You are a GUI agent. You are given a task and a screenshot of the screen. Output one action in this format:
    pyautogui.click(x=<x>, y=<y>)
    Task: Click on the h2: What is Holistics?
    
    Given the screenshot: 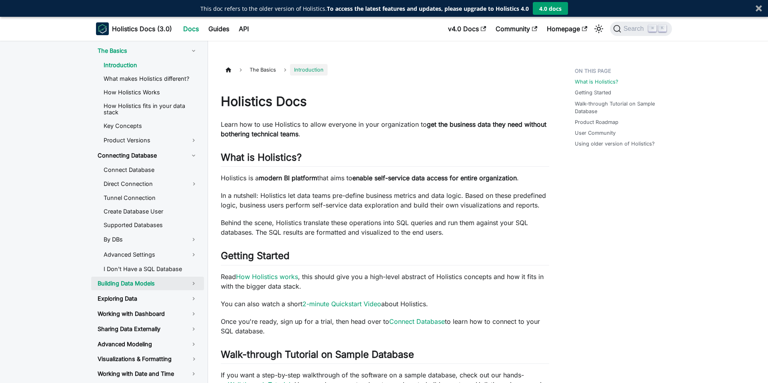 What is the action you would take?
    pyautogui.click(x=385, y=159)
    